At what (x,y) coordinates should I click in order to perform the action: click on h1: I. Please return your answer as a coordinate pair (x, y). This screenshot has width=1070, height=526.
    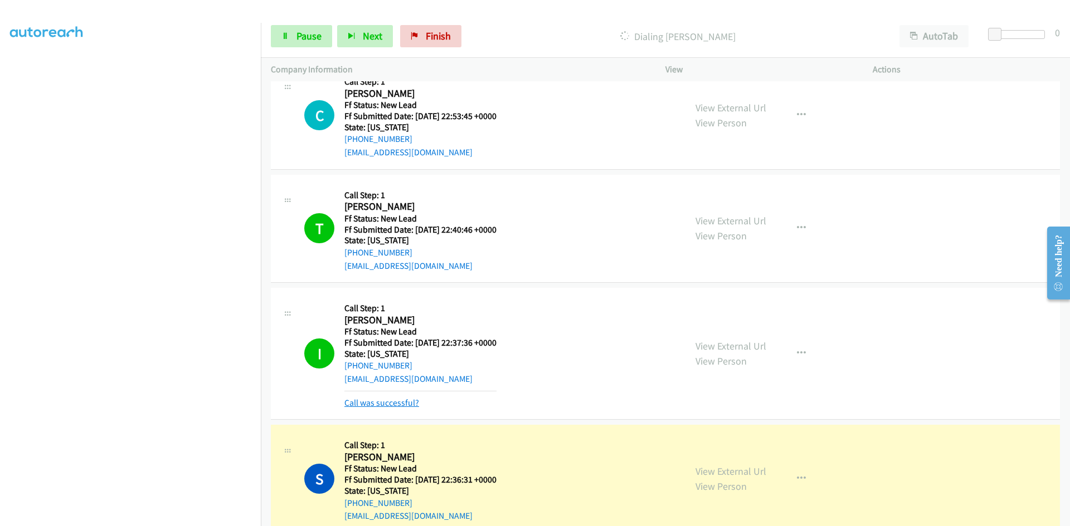
    Looking at the image, I should click on (319, 354).